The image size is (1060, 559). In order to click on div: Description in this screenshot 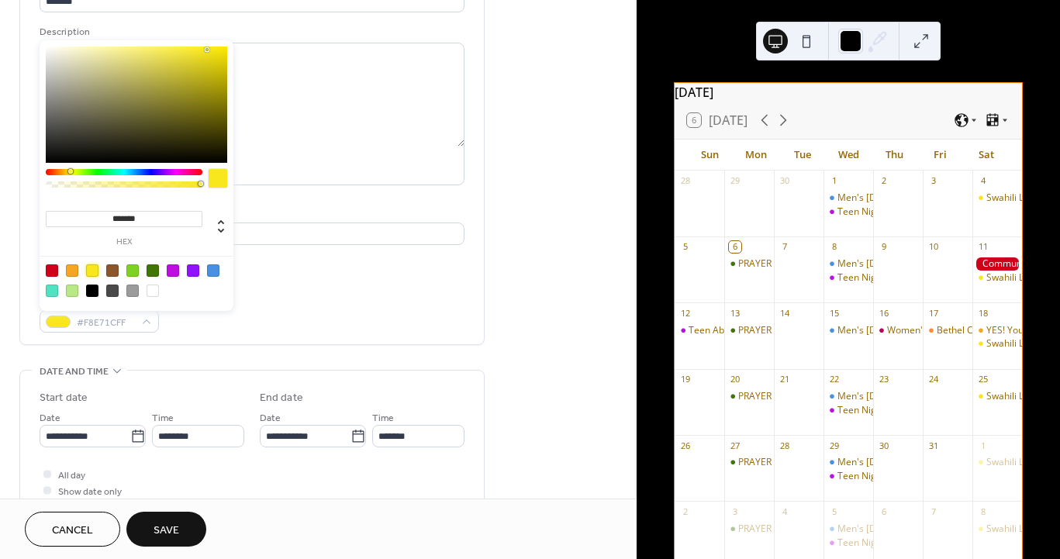, I will do `click(251, 32)`.